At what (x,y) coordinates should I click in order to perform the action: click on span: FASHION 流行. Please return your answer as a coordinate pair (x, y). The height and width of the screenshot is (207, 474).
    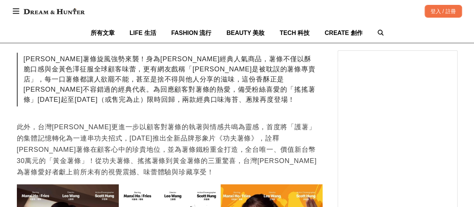
    Looking at the image, I should click on (192, 33).